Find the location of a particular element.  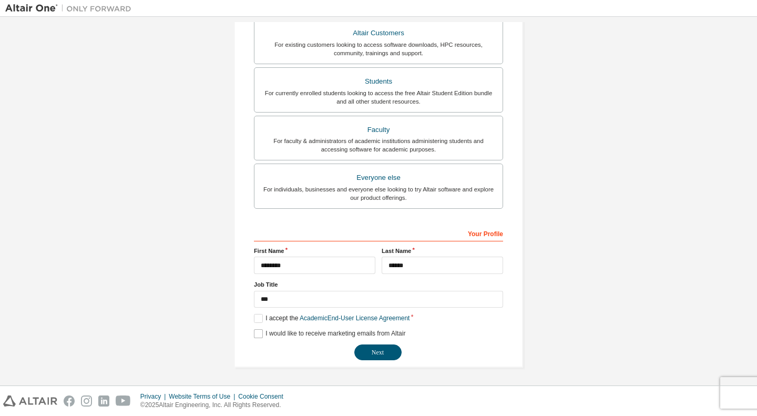

img: youtube.svg is located at coordinates (123, 401).